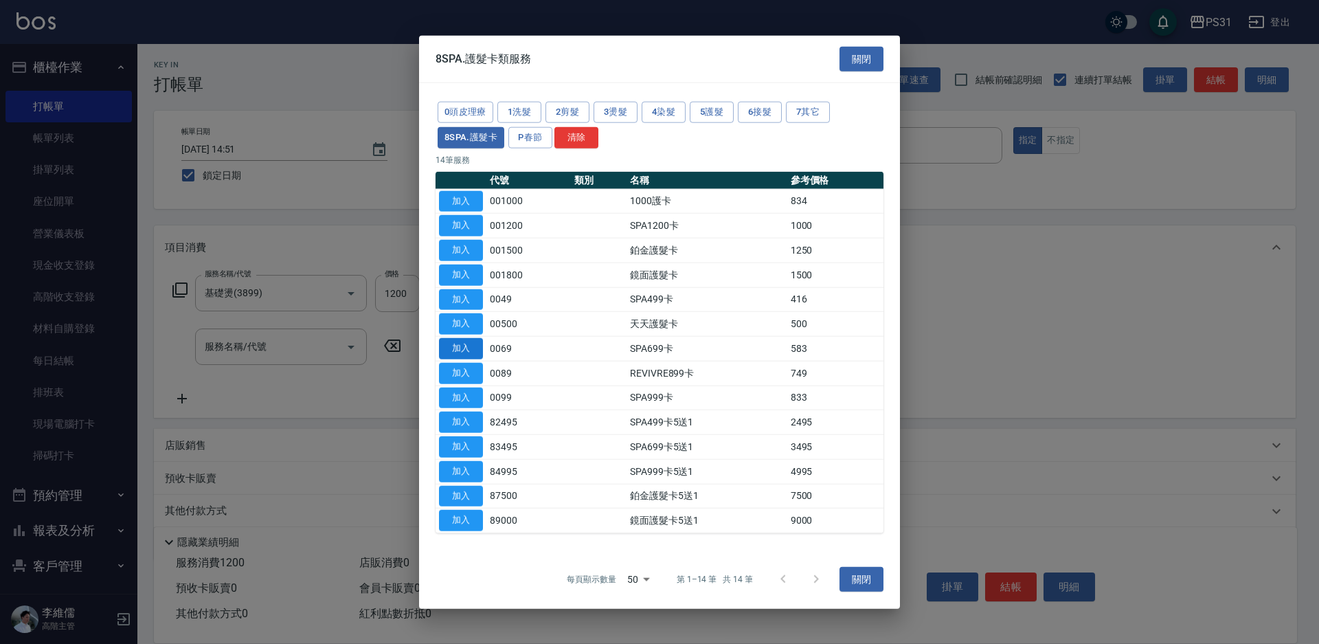 This screenshot has height=644, width=1319. Describe the element at coordinates (707, 201) in the screenshot. I see `td: 1000護卡` at that location.